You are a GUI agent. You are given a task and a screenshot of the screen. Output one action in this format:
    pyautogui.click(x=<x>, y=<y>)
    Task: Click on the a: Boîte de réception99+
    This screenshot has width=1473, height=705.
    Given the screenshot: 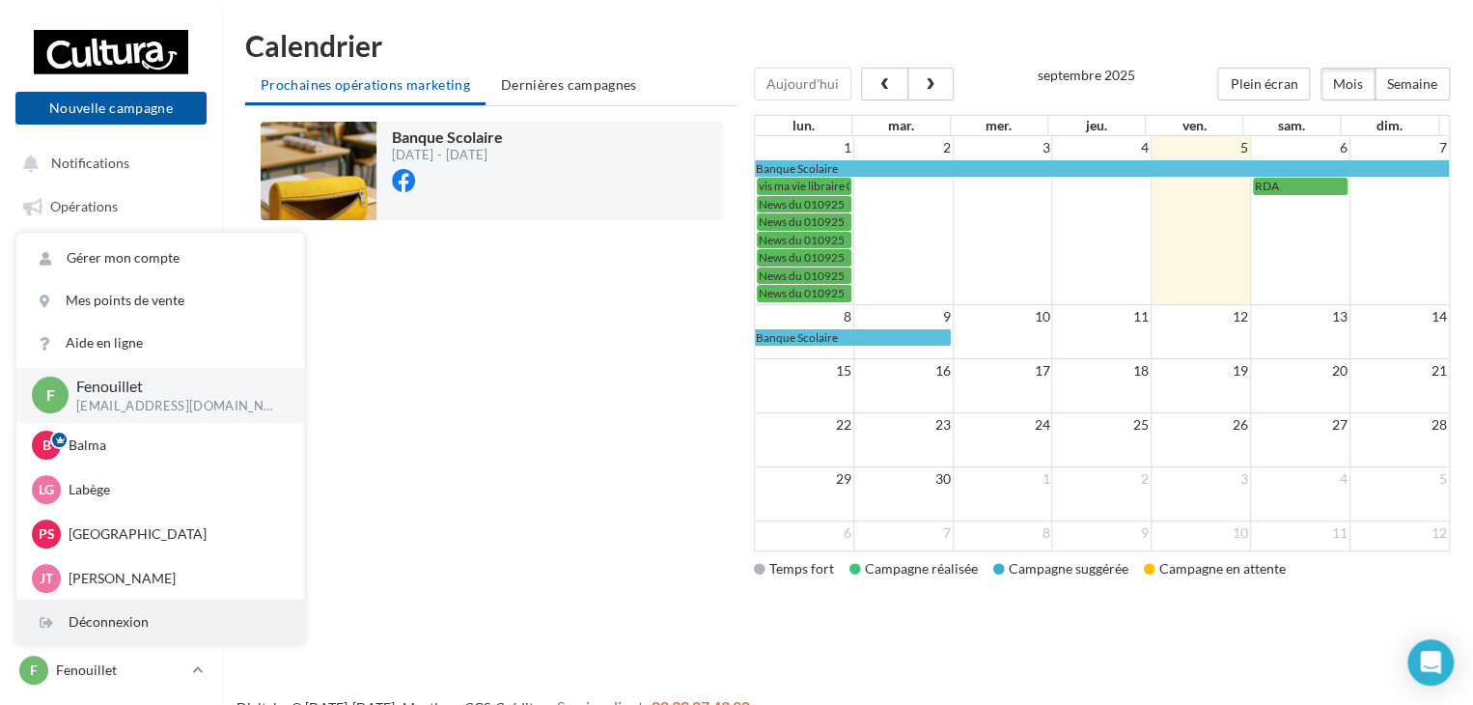 What is the action you would take?
    pyautogui.click(x=111, y=248)
    